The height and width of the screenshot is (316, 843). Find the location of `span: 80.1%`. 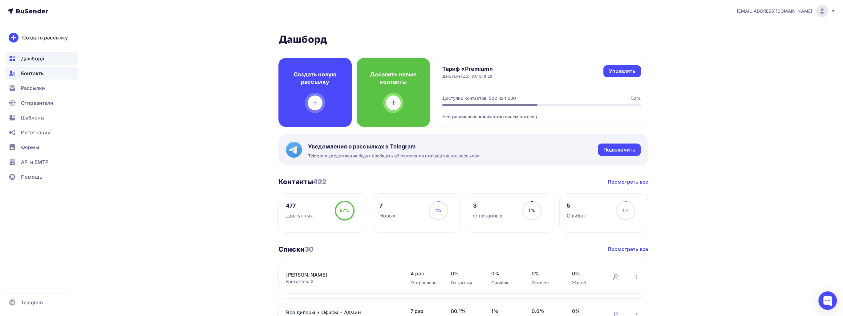

span: 80.1% is located at coordinates (465, 311).